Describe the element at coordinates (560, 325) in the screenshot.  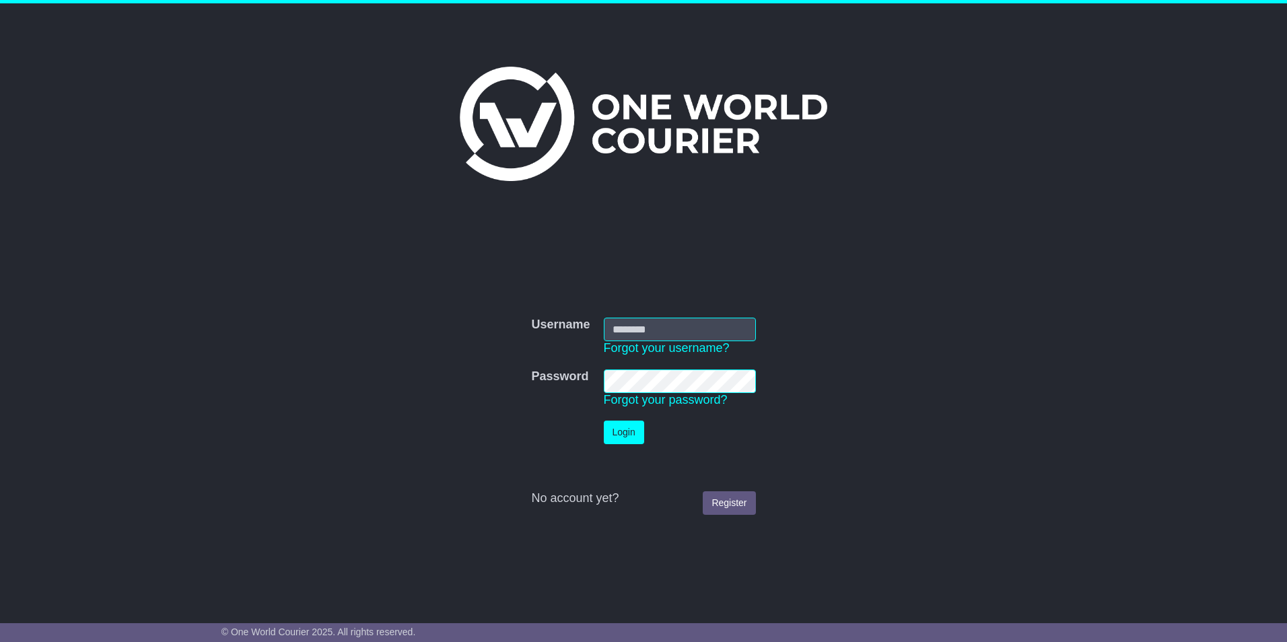
I see `label: Username` at that location.